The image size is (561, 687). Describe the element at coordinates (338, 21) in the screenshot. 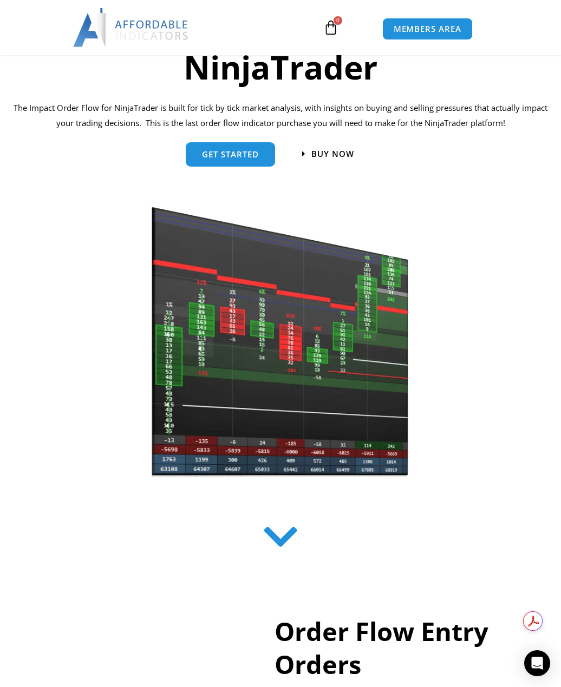

I see `span: 0` at that location.